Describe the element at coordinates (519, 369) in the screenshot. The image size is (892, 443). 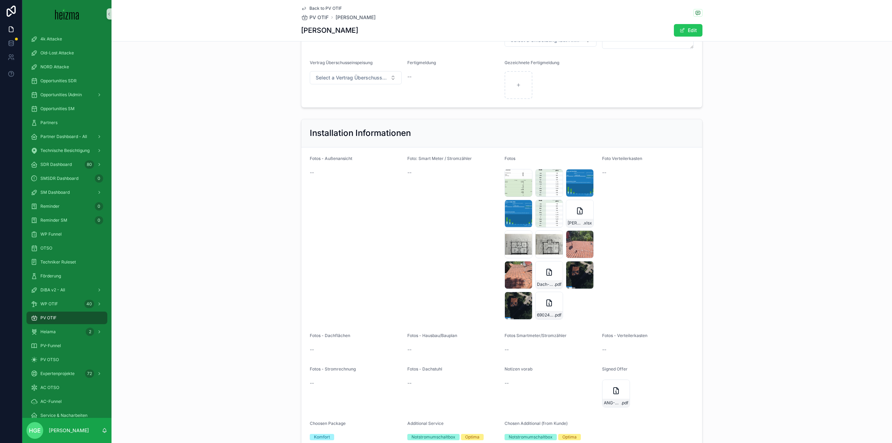
I see `span: Notizen vorab` at that location.